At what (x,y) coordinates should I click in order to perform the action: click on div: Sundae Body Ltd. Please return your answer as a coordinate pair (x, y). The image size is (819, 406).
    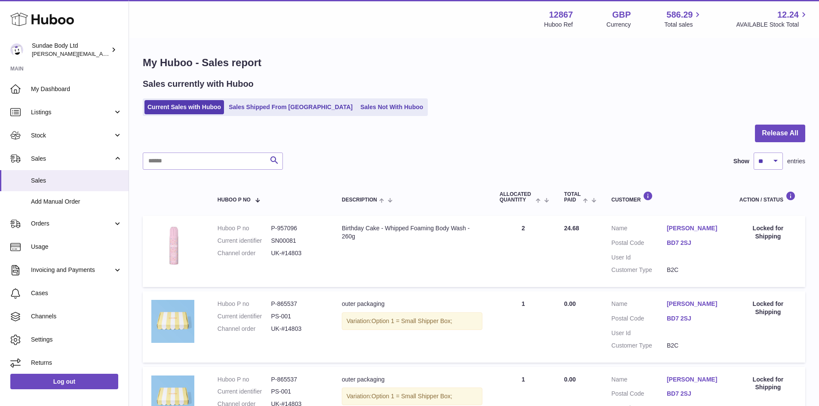
    Looking at the image, I should click on (70, 50).